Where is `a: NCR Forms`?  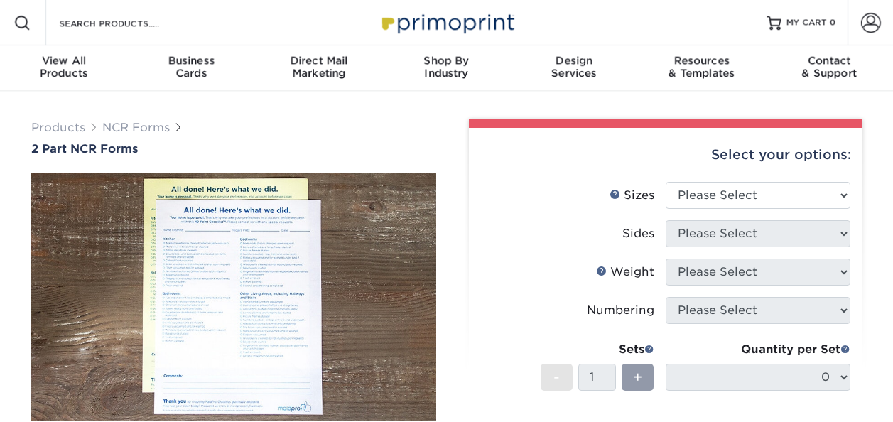
a: NCR Forms is located at coordinates (136, 127).